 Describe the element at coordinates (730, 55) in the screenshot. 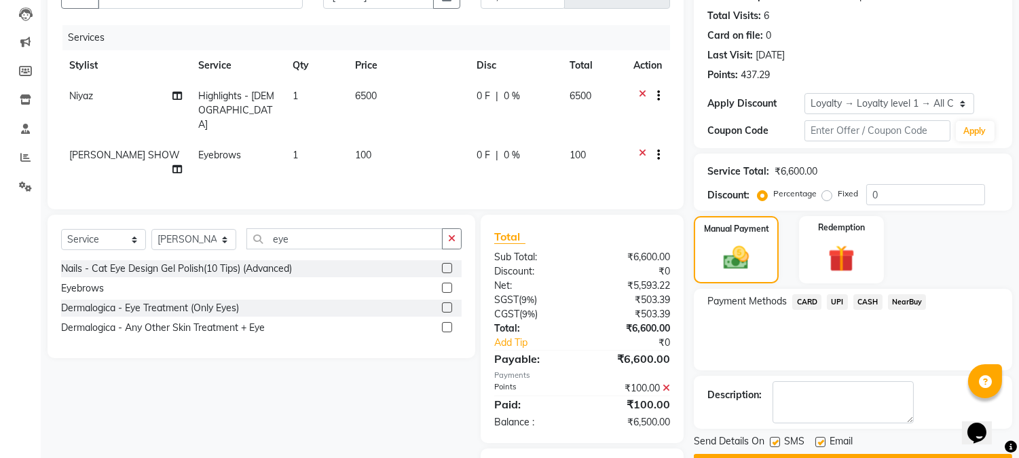

I see `div: Last Visit:` at that location.